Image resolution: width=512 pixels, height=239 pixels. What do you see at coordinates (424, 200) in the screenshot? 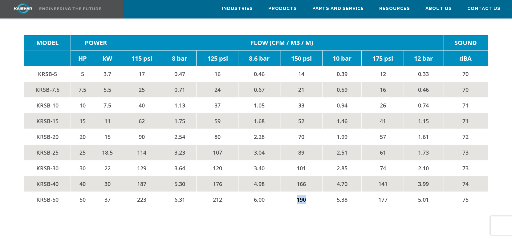
I see `td: 5.01` at bounding box center [424, 200].